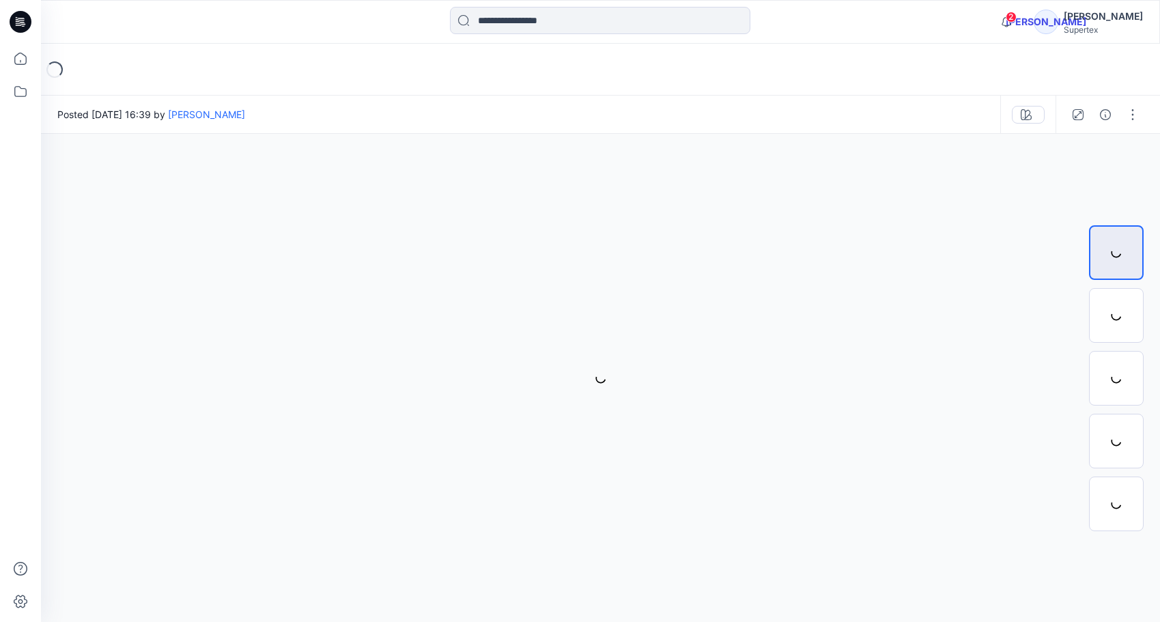 The height and width of the screenshot is (622, 1160). What do you see at coordinates (1011, 17) in the screenshot?
I see `span: 2` at bounding box center [1011, 17].